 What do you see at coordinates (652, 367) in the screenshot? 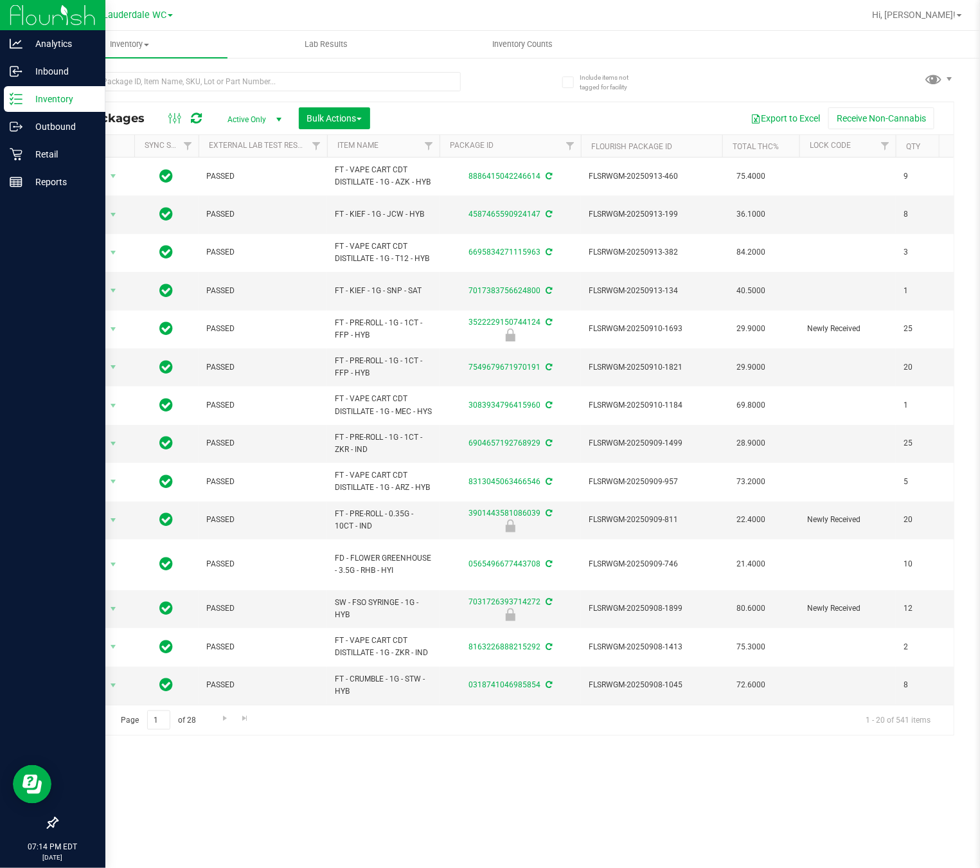
I see `span: FLSRWGM-20250910-1821` at bounding box center [652, 367].